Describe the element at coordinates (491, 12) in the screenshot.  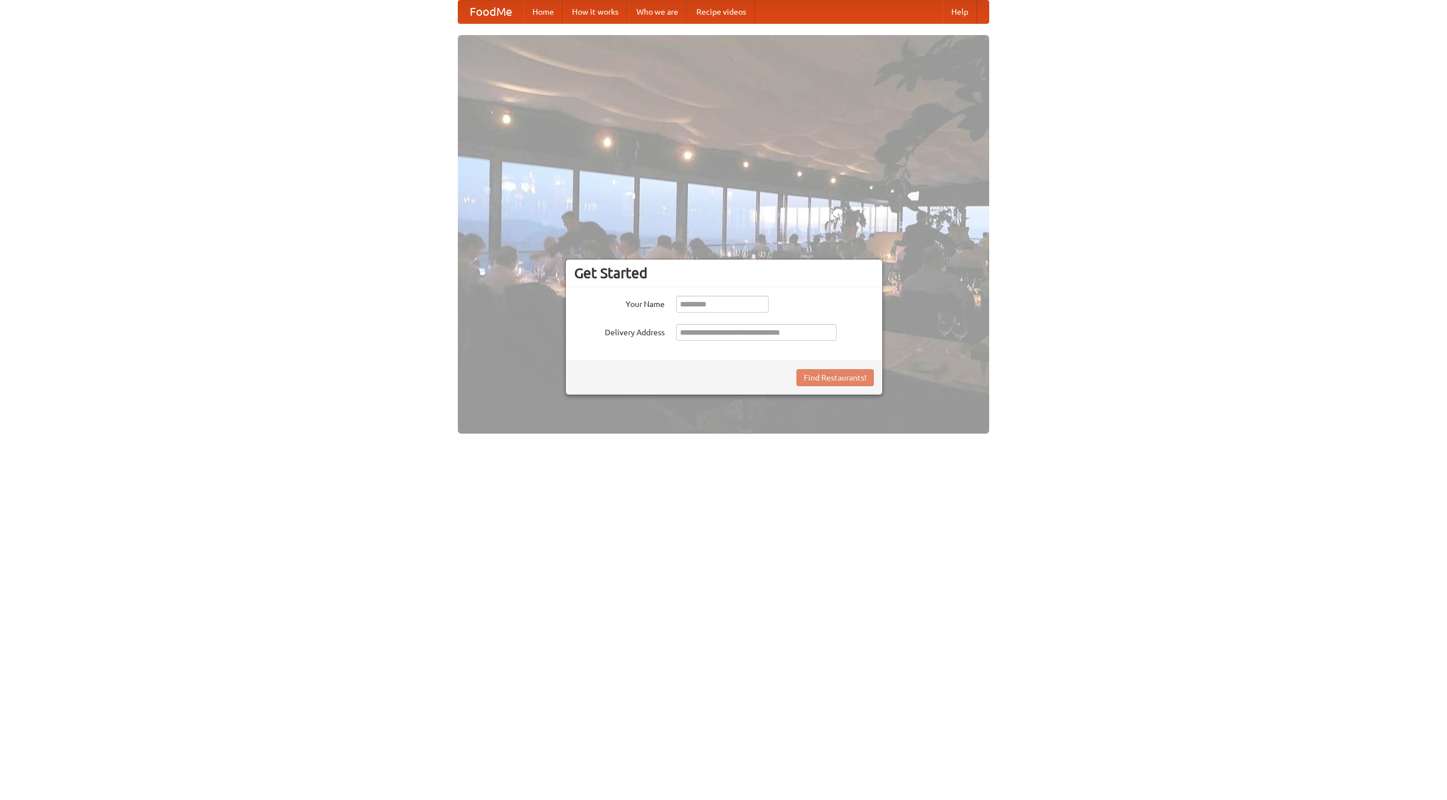
I see `a: FoodMe` at that location.